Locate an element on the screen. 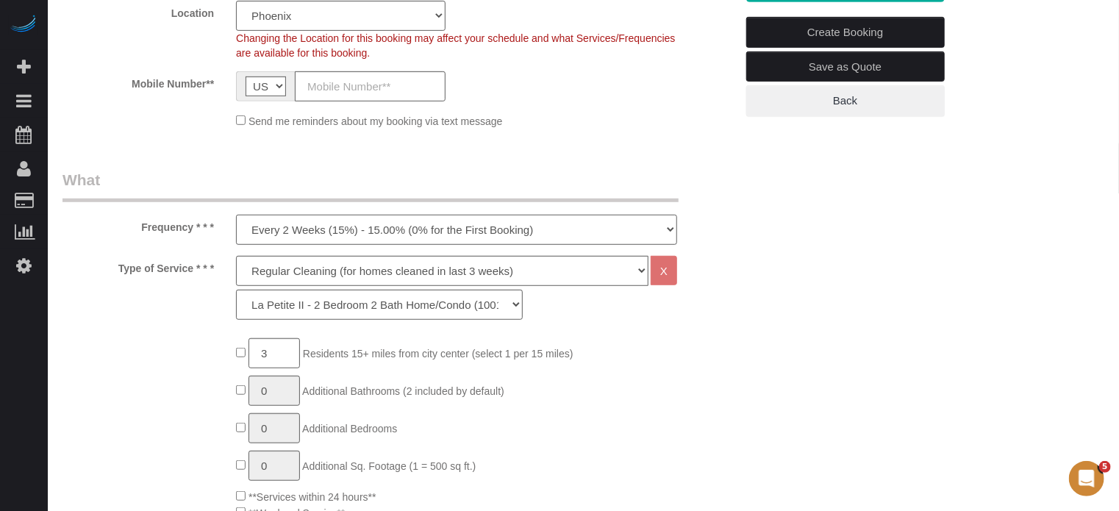 The image size is (1119, 511). span: Additional Sq. Footage (1 = 500 sq ft.) is located at coordinates (389, 466).